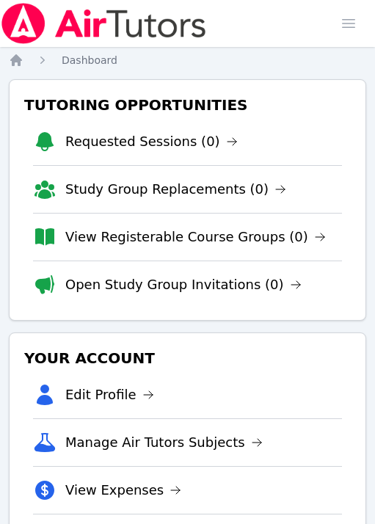 The image size is (375, 524). What do you see at coordinates (187, 60) in the screenshot?
I see `nav: Breadcrumb` at bounding box center [187, 60].